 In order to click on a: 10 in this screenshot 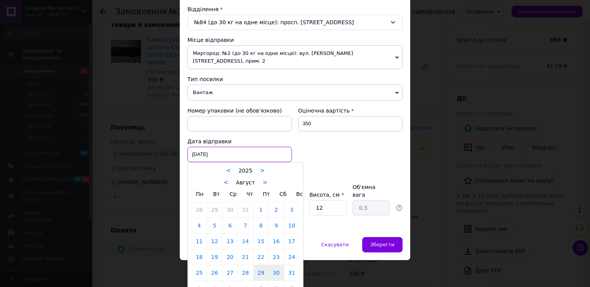, I will do `click(292, 226)`.